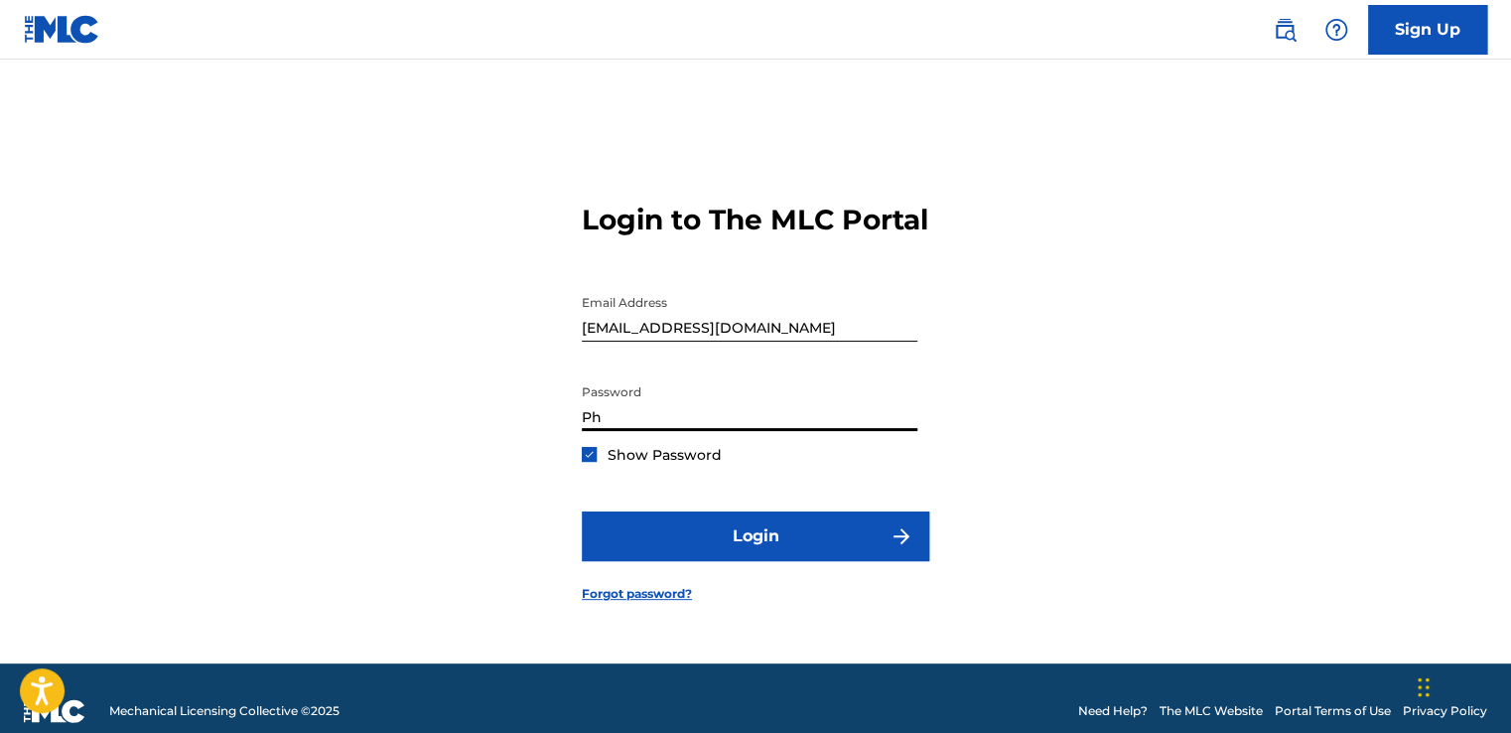 The width and height of the screenshot is (1511, 733). I want to click on h3: Login to The MLC Portal, so click(755, 219).